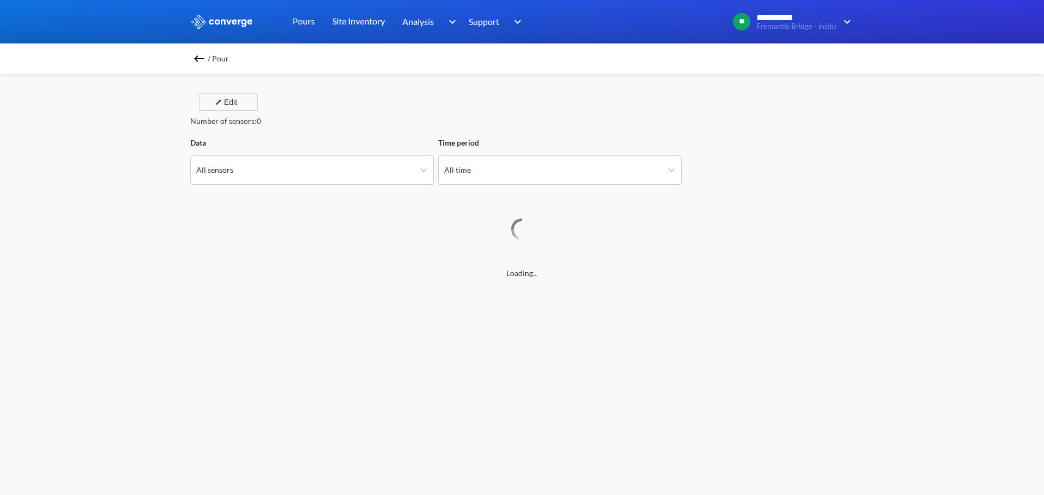 This screenshot has height=495, width=1044. What do you see at coordinates (312, 143) in the screenshot?
I see `div: Data` at bounding box center [312, 143].